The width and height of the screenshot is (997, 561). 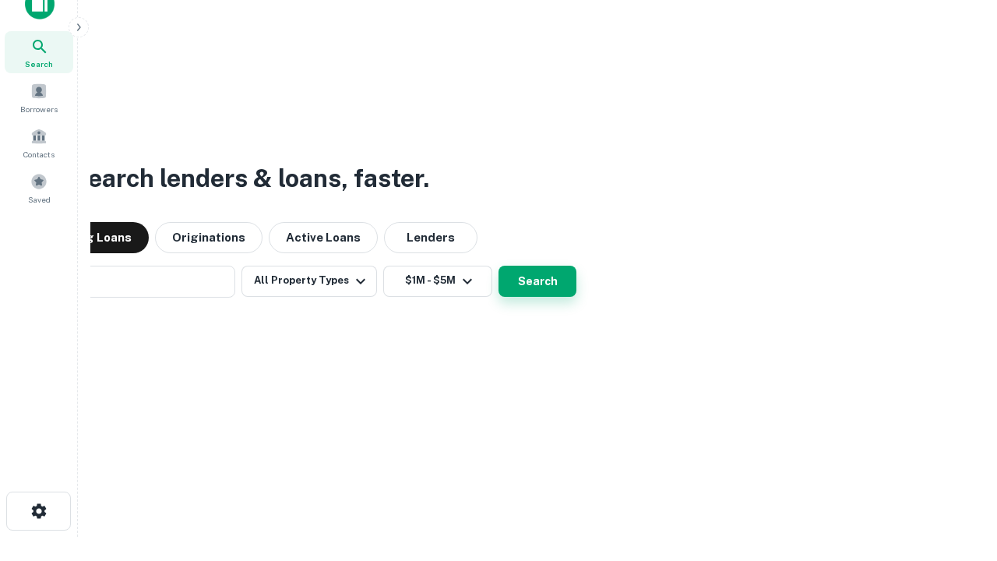 I want to click on span: Saved, so click(x=39, y=199).